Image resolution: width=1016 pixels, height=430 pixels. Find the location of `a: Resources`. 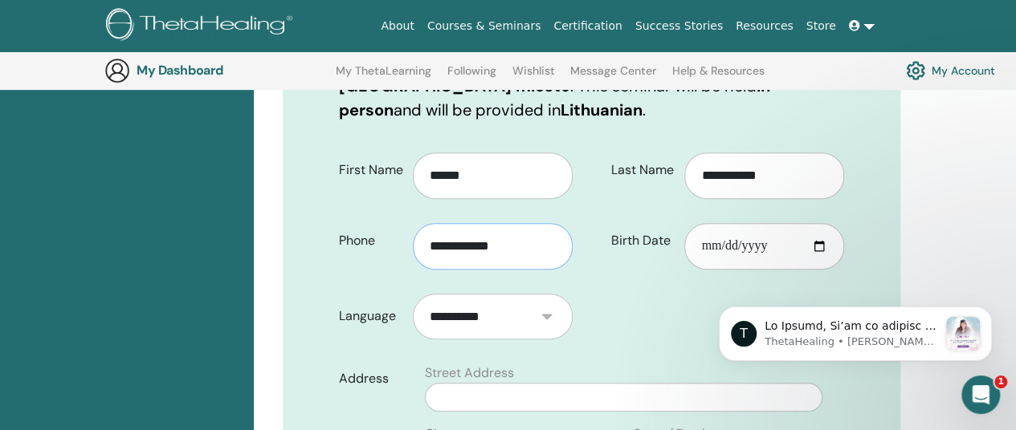

a: Resources is located at coordinates (764, 26).